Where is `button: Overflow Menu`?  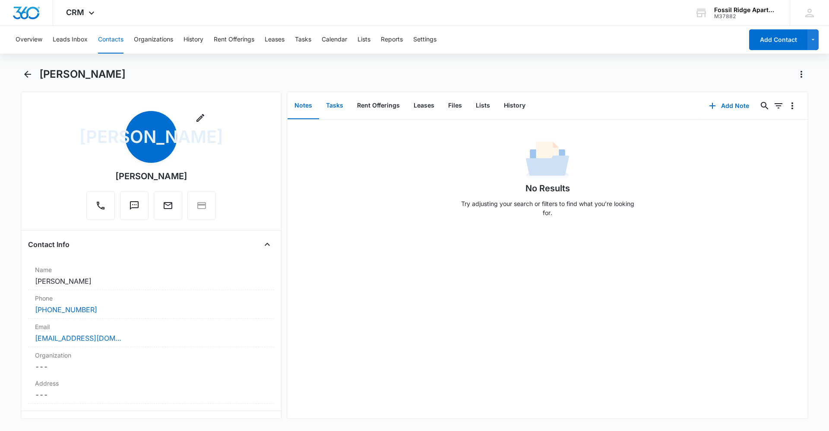
button: Overflow Menu is located at coordinates (792, 106).